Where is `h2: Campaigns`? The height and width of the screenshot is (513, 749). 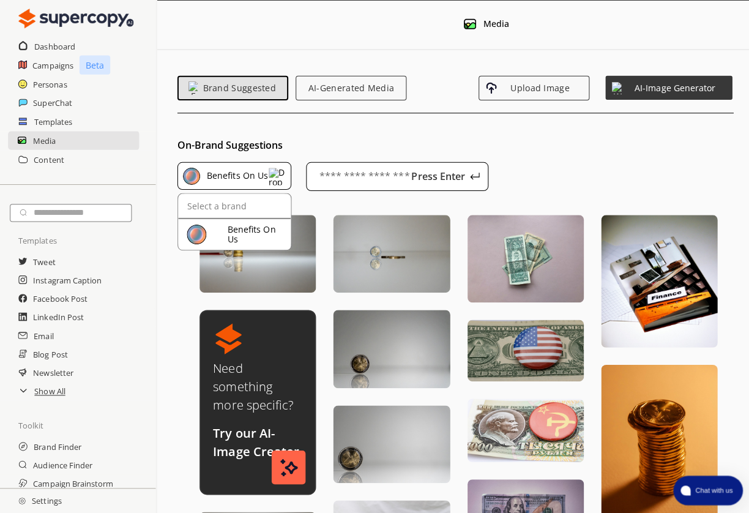 h2: Campaigns is located at coordinates (53, 65).